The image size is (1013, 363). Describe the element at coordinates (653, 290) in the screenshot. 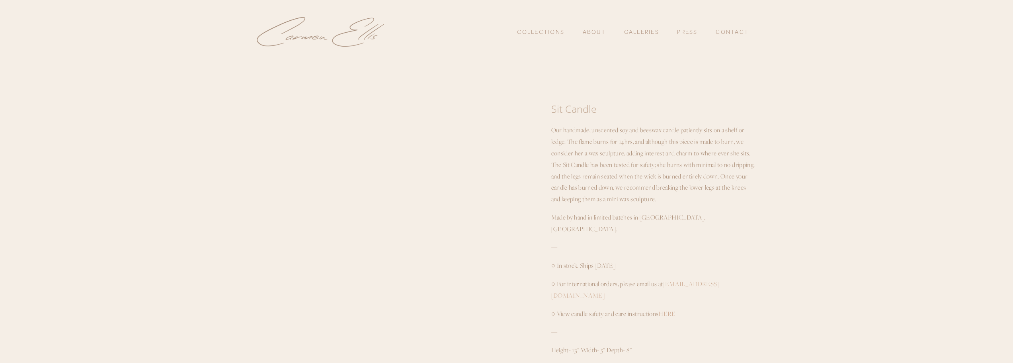

I see `p: ○ For international orders, please email us at` at that location.